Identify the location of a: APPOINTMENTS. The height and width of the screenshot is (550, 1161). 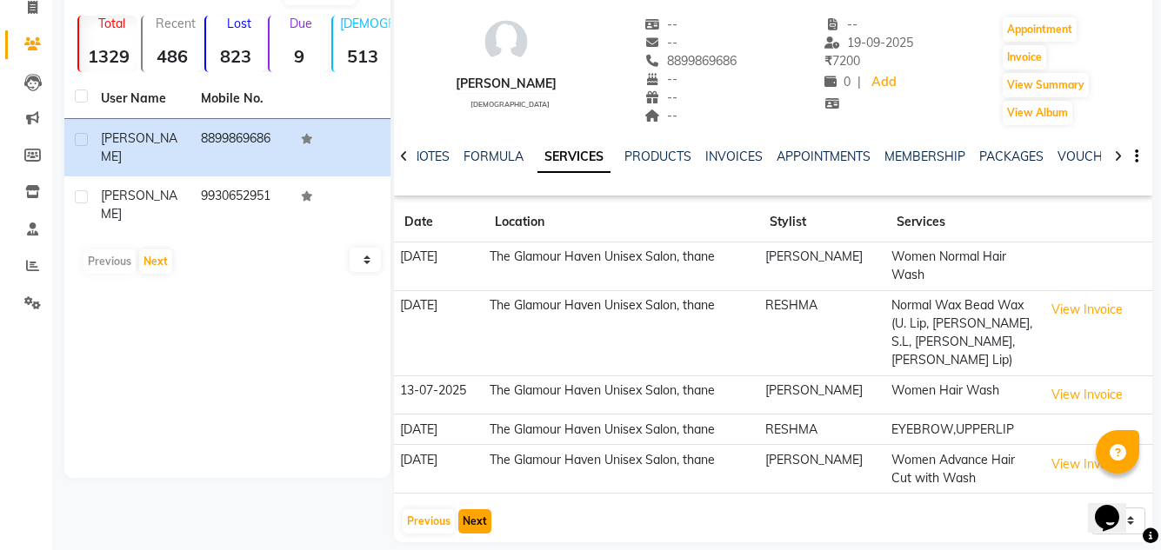
(823, 156).